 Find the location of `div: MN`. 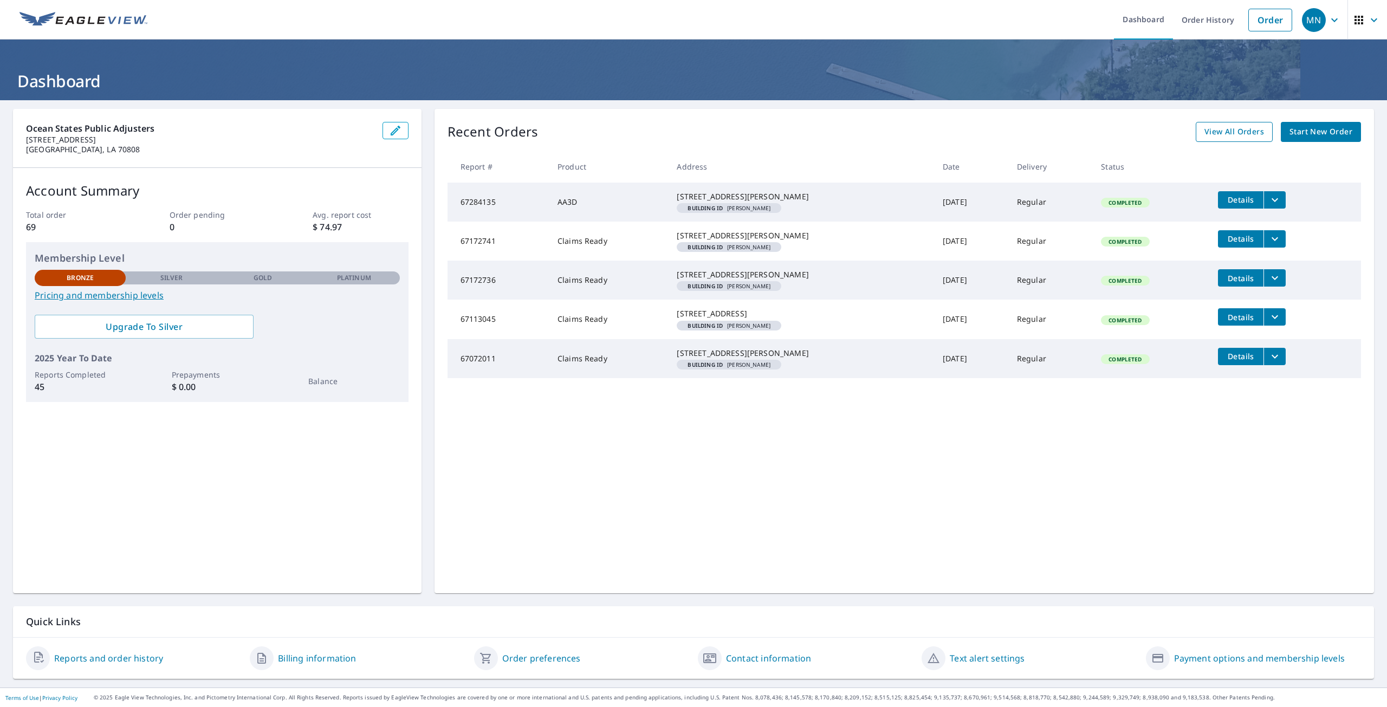

div: MN is located at coordinates (1314, 20).